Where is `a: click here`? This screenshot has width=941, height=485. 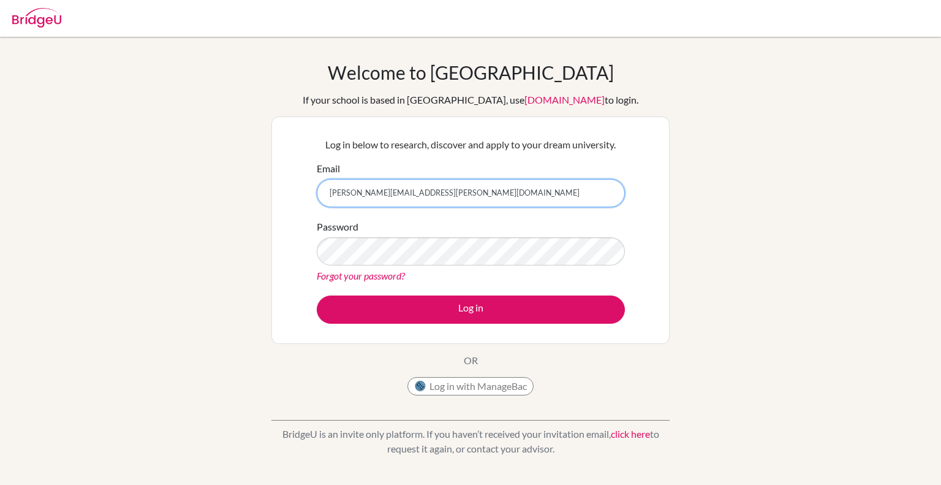
a: click here is located at coordinates (631, 433).